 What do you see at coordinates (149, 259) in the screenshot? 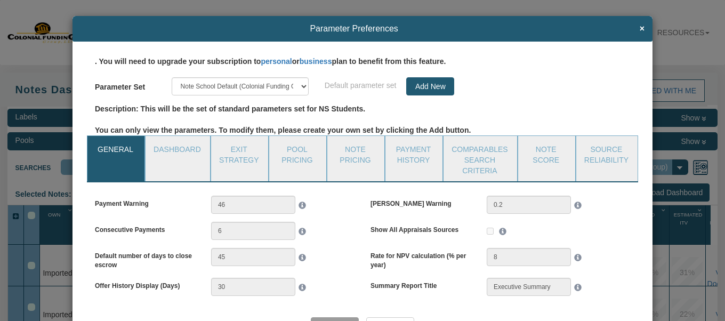
I see `label: Default number of days to close escrow` at bounding box center [149, 259].